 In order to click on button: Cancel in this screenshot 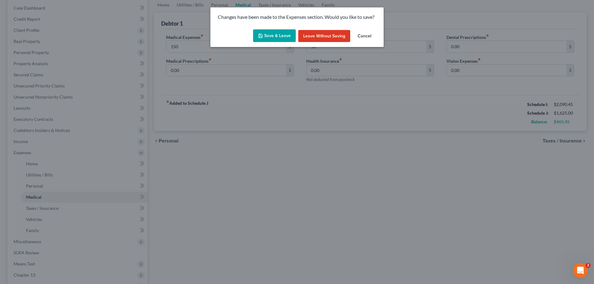, I will do `click(364, 36)`.